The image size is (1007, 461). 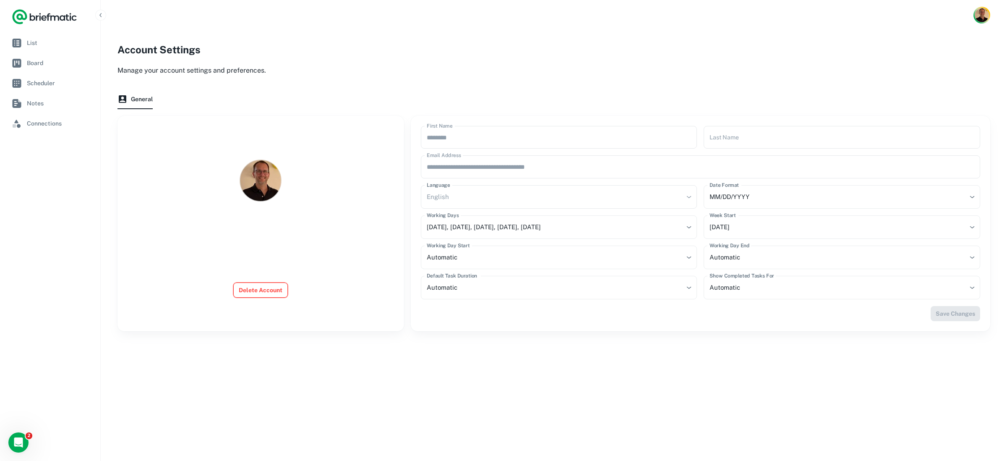 I want to click on a: Logo, so click(x=44, y=17).